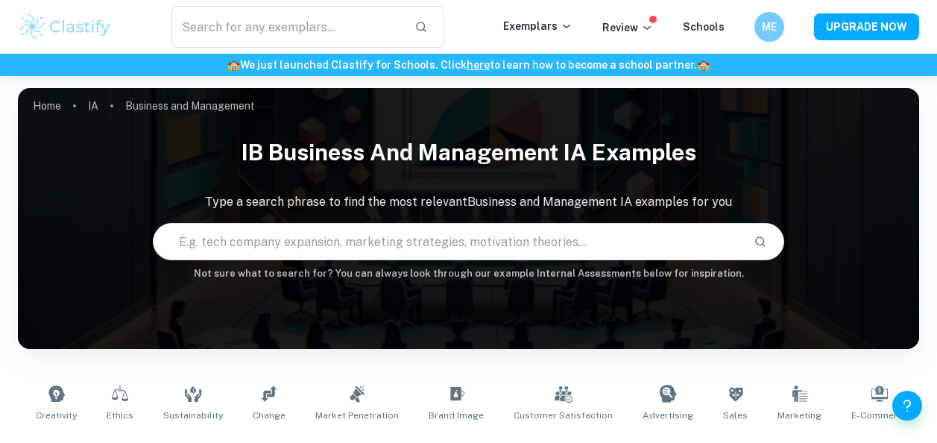 This screenshot has width=937, height=443. Describe the element at coordinates (65, 27) in the screenshot. I see `a: Clastify logo` at that location.